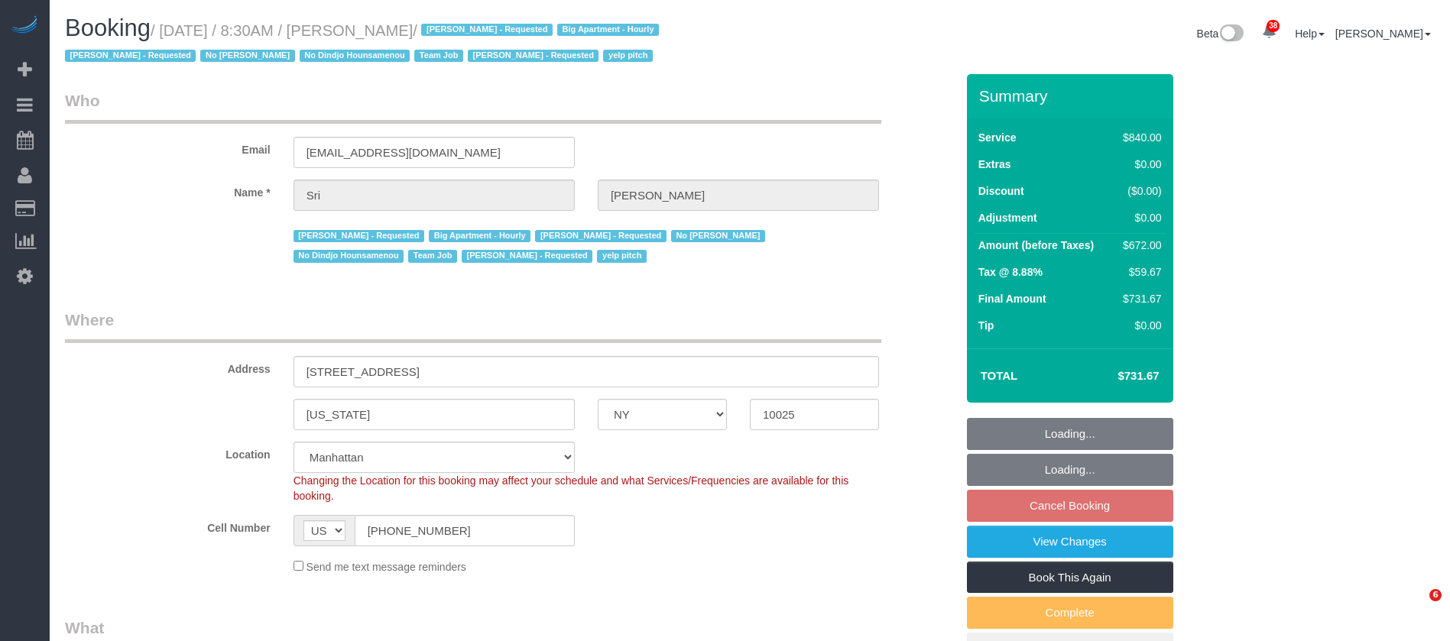 The image size is (1450, 641). I want to click on span: Send me text message reminders, so click(386, 567).